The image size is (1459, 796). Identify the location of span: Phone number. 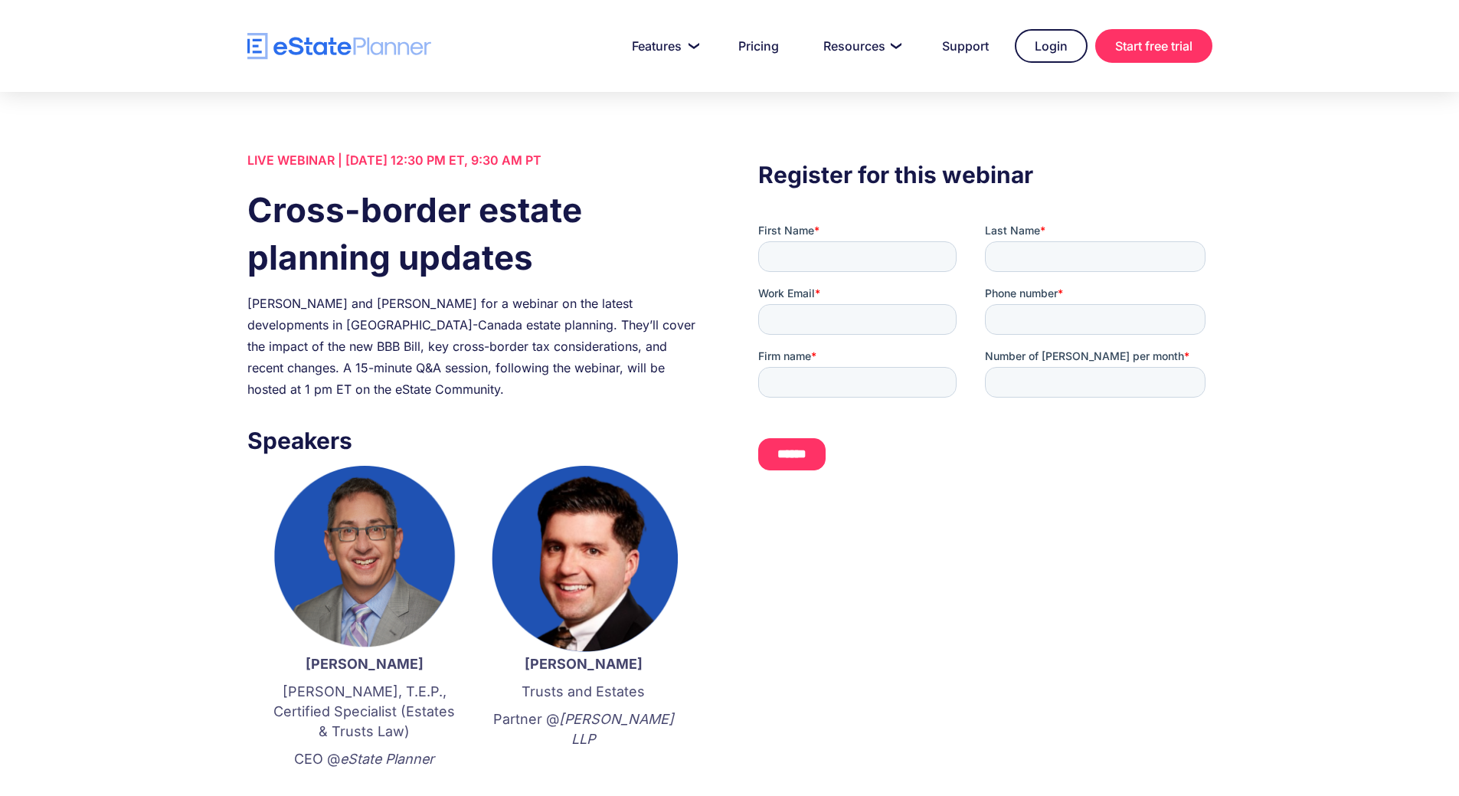
(263, 70).